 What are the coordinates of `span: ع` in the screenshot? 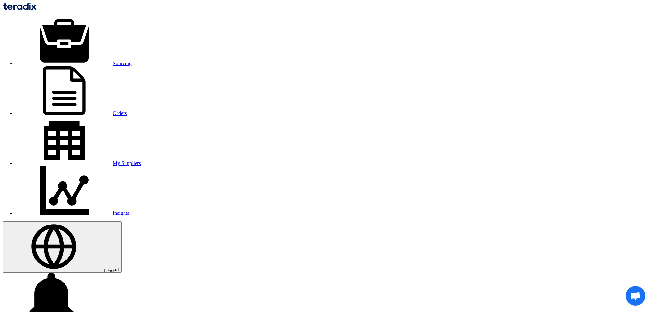 It's located at (105, 269).